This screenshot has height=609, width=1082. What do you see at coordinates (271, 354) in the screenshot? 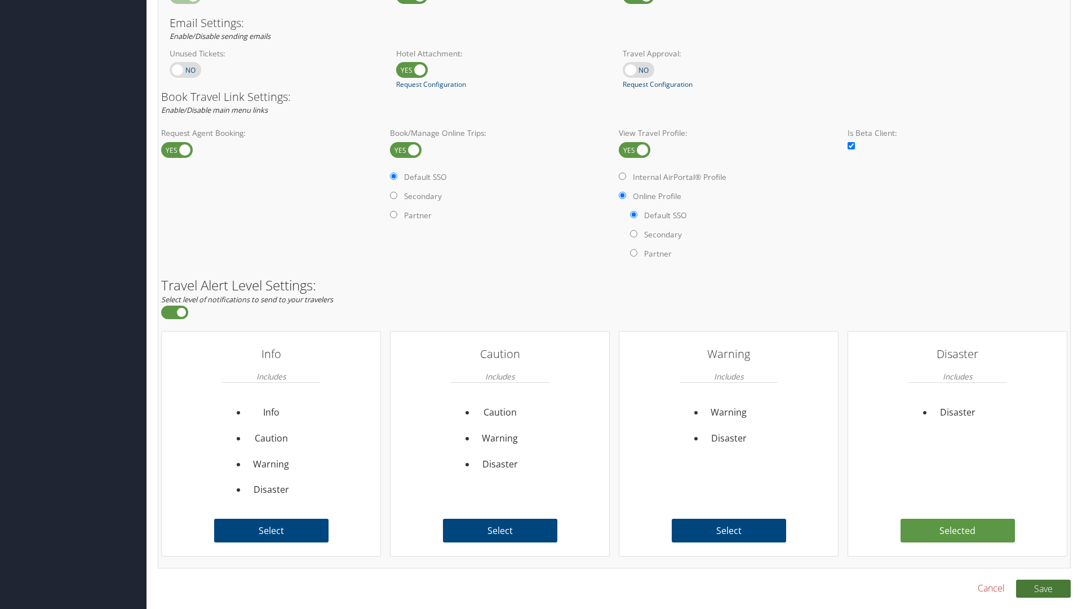
I see `h3: Info` at bounding box center [271, 354].